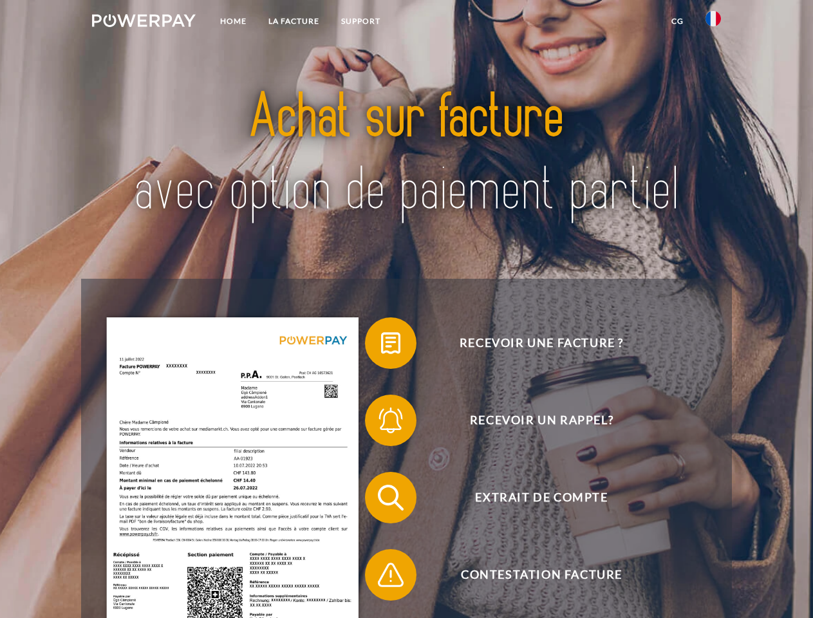 The image size is (813, 618). I want to click on span: Recevoir une facture ?, so click(542, 343).